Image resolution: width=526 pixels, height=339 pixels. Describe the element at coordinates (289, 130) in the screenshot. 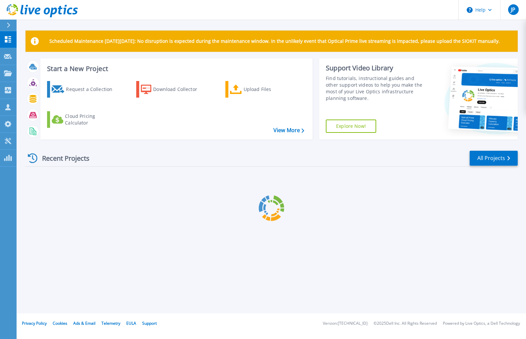

I see `a: View More` at that location.